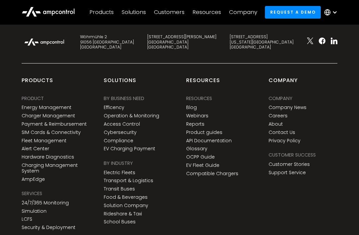 This screenshot has width=359, height=235. Describe the element at coordinates (124, 98) in the screenshot. I see `div: BY BUSINESS NEED` at that location.